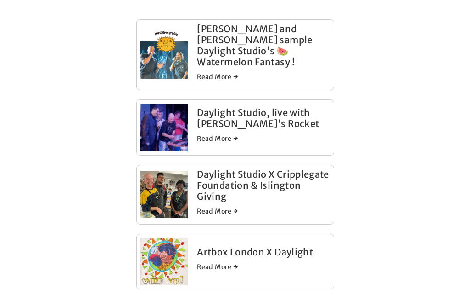 The height and width of the screenshot is (295, 470). I want to click on img: Daylight Studio, live with Robyn's Rocket, so click(164, 128).